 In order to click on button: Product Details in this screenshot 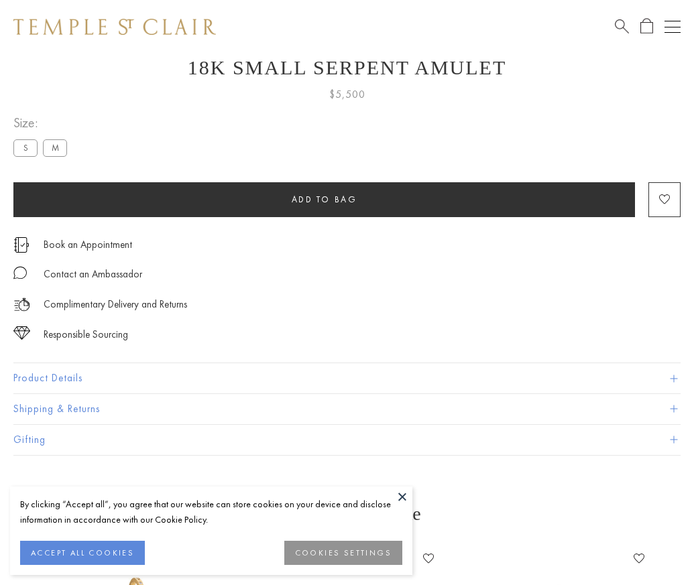, I will do `click(347, 378)`.